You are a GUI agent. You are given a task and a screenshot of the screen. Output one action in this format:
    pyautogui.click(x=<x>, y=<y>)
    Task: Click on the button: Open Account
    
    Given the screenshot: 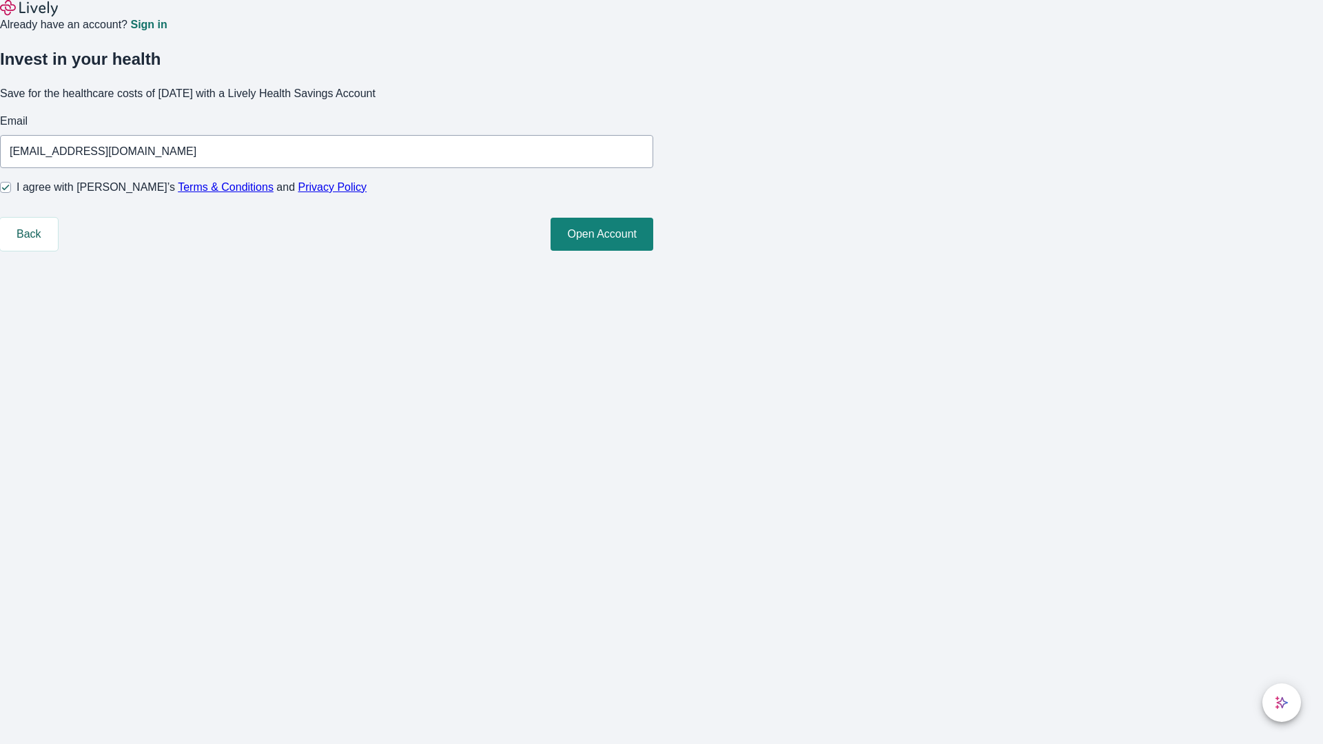 What is the action you would take?
    pyautogui.click(x=601, y=234)
    